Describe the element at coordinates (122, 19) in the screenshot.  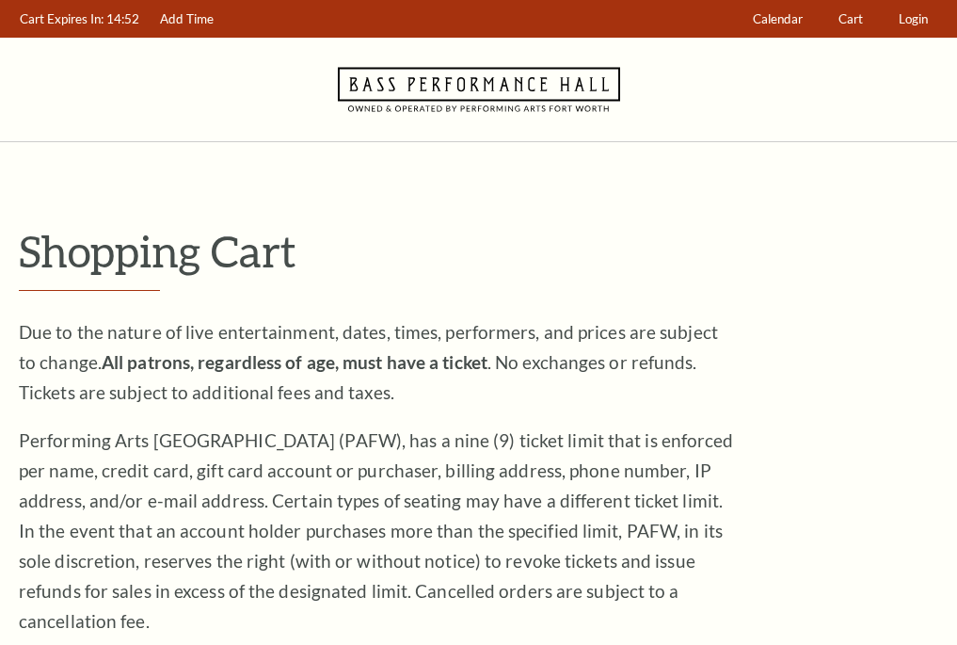
I see `span: 14:52` at that location.